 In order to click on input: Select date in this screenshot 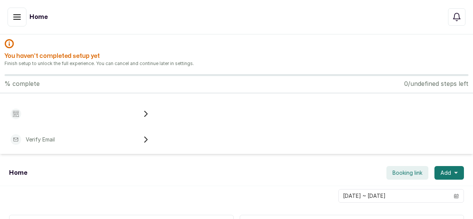, I will do `click(394, 196)`.